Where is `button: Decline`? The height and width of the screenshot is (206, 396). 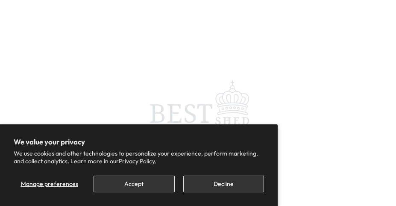 button: Decline is located at coordinates (223, 184).